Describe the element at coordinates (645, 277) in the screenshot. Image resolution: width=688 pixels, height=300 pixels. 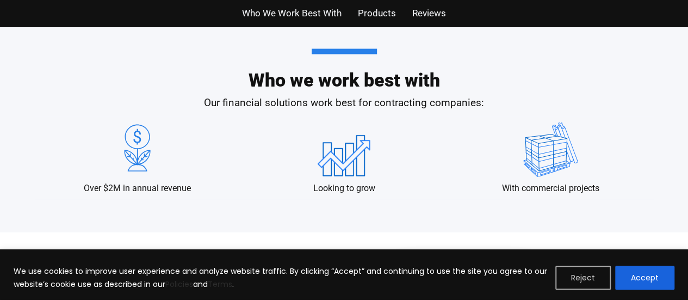
I see `button: Accept` at that location.